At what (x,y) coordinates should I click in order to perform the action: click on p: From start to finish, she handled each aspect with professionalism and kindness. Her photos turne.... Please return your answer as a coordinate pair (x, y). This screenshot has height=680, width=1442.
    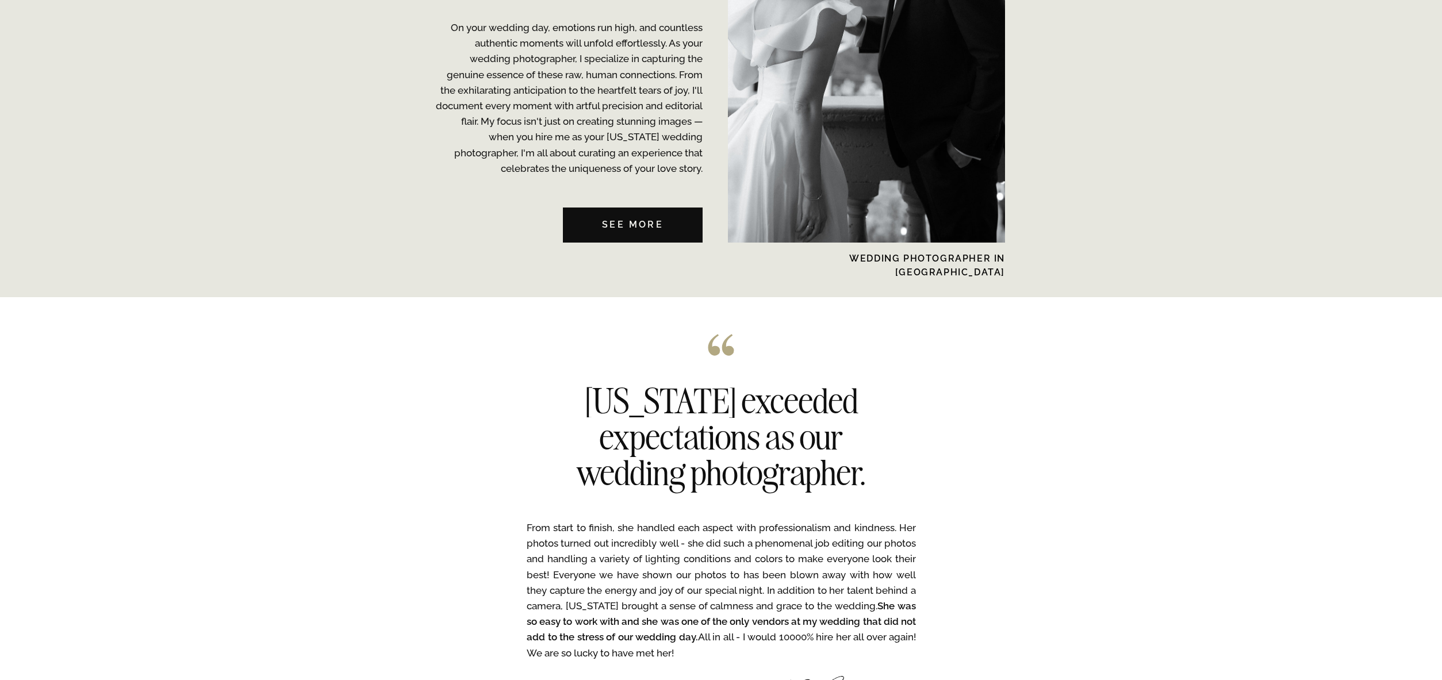
    Looking at the image, I should click on (721, 597).